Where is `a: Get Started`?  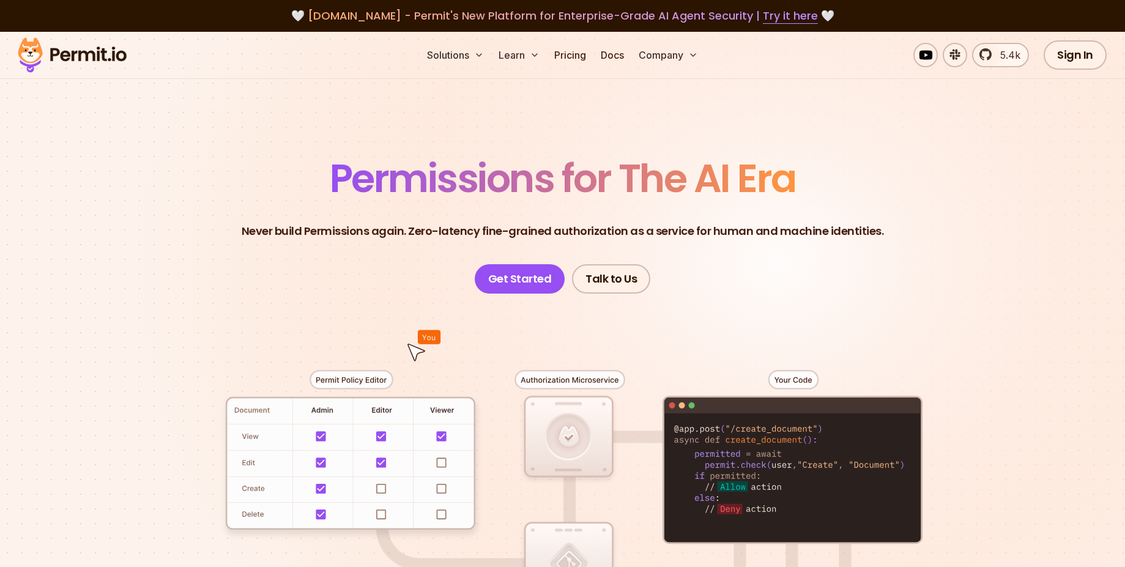
a: Get Started is located at coordinates (520, 279).